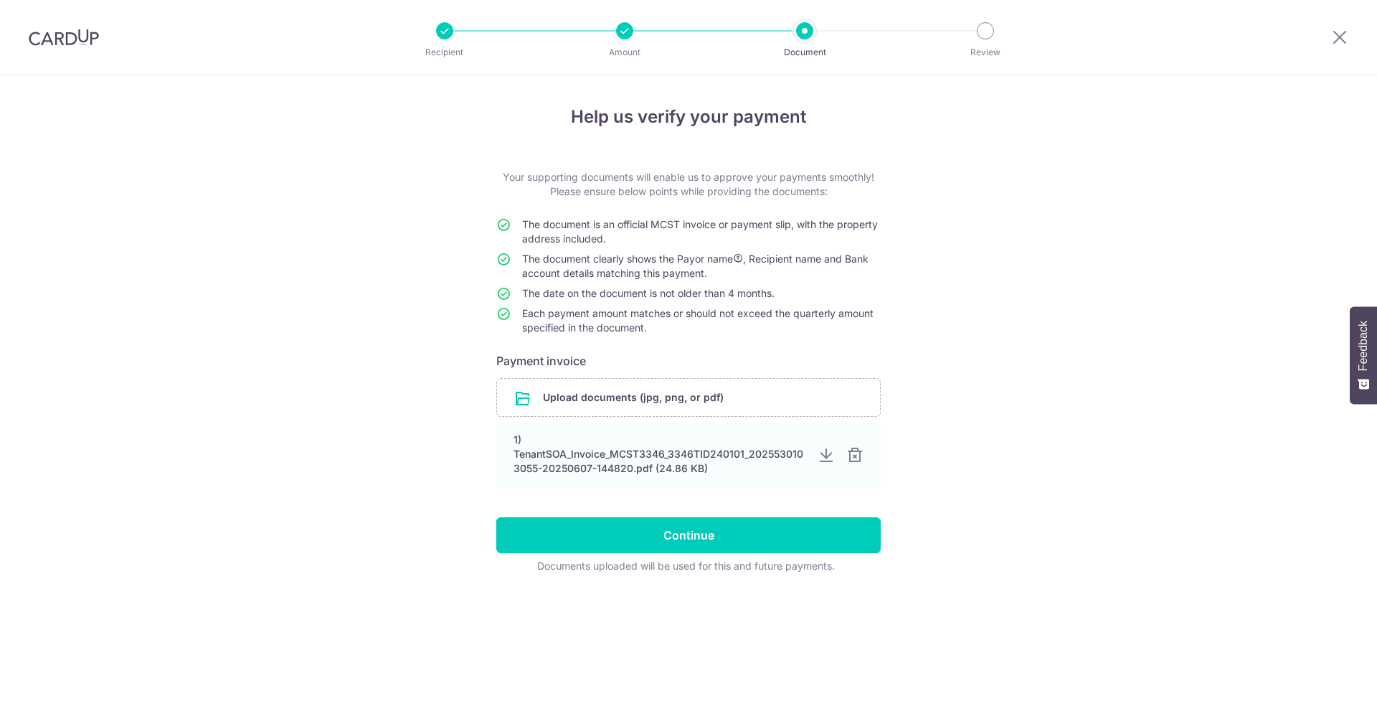 This screenshot has height=711, width=1377. What do you see at coordinates (1364, 355) in the screenshot?
I see `button: Feedback - Show survey` at bounding box center [1364, 355].